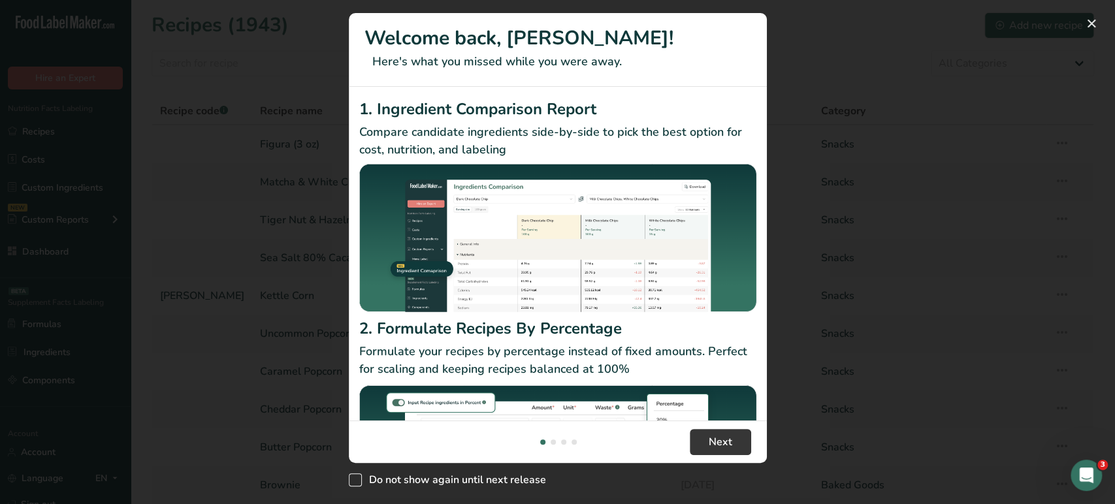 This screenshot has height=504, width=1115. Describe the element at coordinates (1103, 465) in the screenshot. I see `span: 3` at that location.